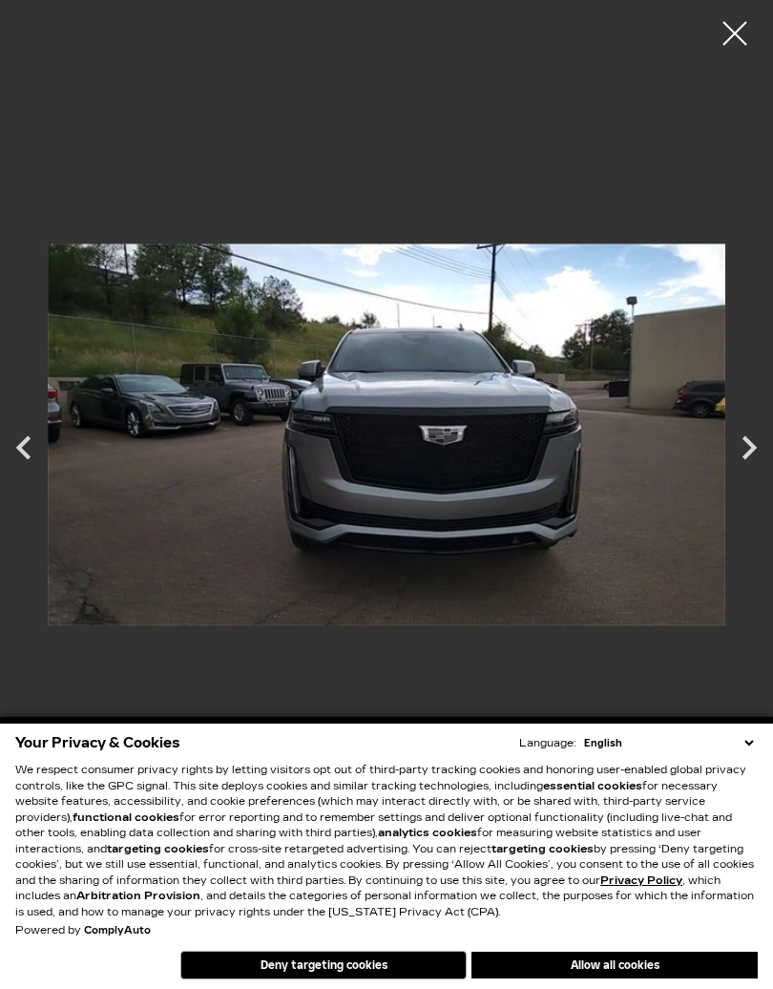 The height and width of the screenshot is (989, 773). Describe the element at coordinates (547, 742) in the screenshot. I see `div: Language:` at that location.